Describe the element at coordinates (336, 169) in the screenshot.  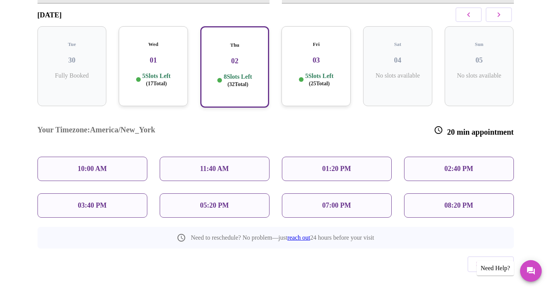
I see `p: 01:20 PM` at that location.